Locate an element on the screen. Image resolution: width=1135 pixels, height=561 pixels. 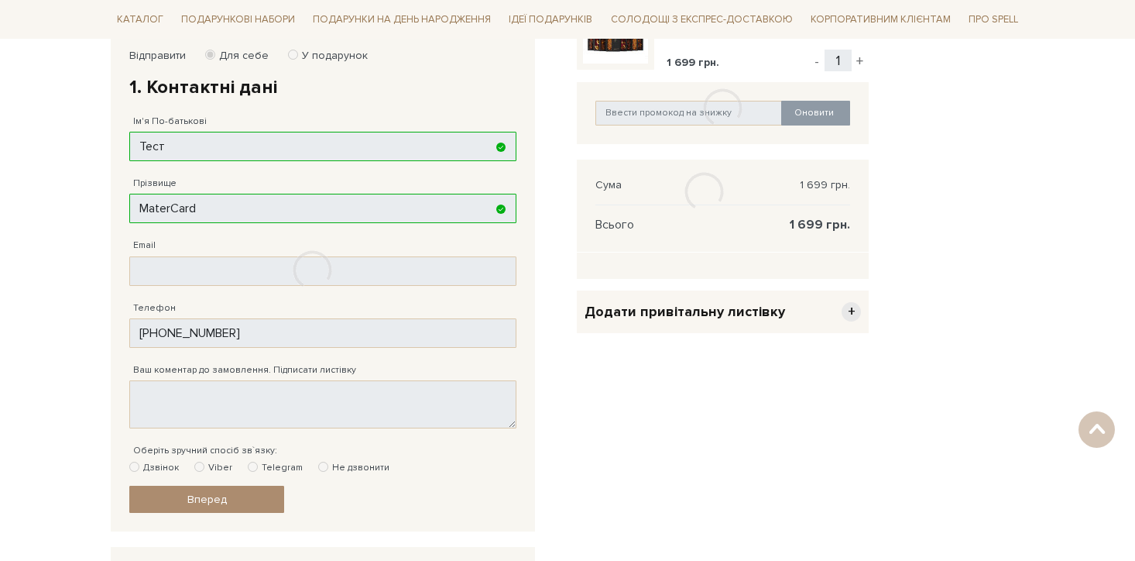
span: Про Spell is located at coordinates (993, 19).